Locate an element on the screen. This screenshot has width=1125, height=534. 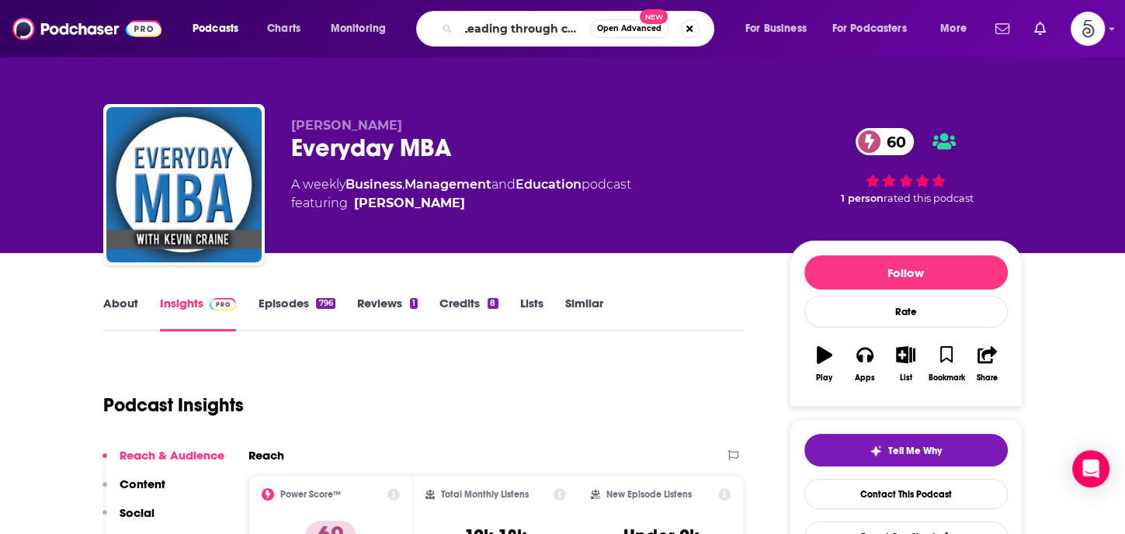
a: Similar is located at coordinates (584, 314).